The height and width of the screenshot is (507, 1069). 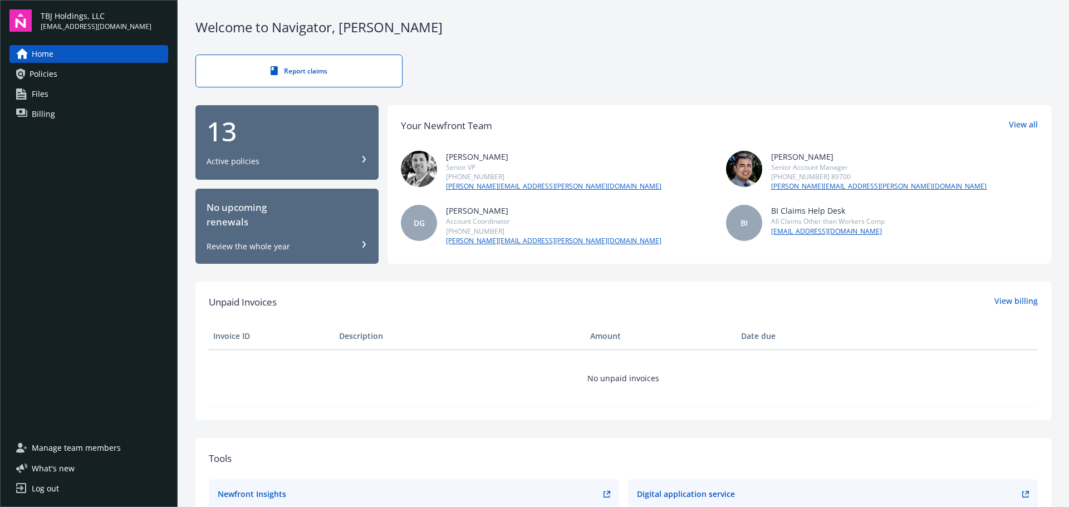 What do you see at coordinates (43, 74) in the screenshot?
I see `span: Policies` at bounding box center [43, 74].